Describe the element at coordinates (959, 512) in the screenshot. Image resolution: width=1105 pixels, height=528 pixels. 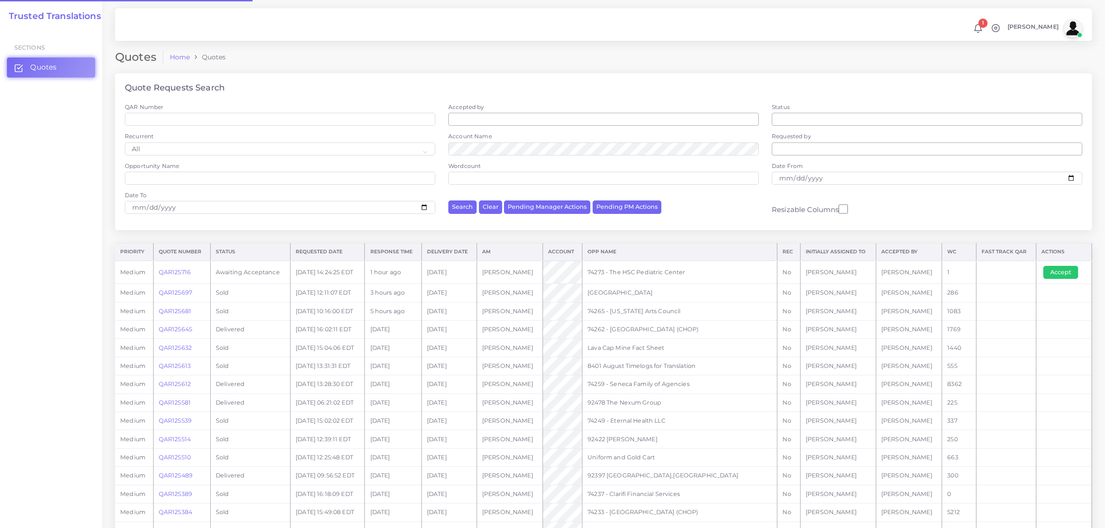
I see `td: 5212` at that location.